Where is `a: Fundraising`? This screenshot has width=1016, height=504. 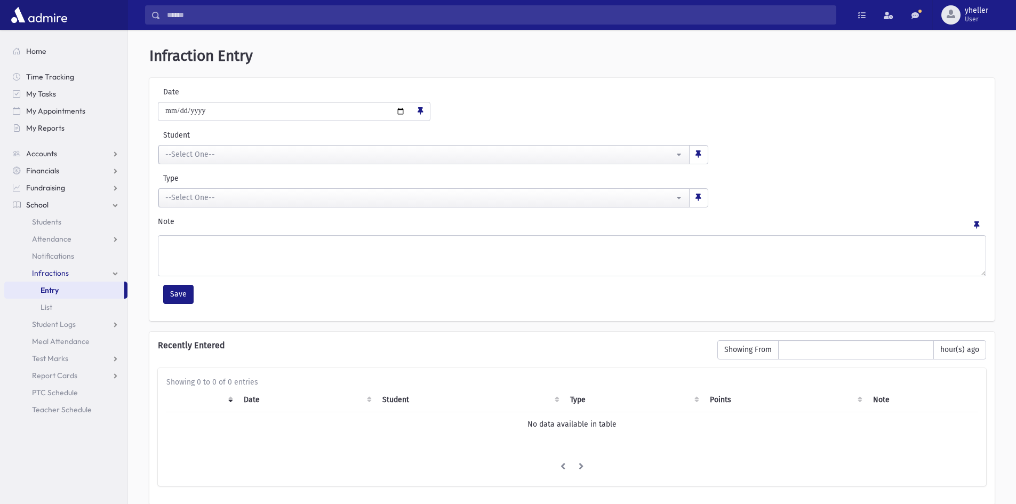 a: Fundraising is located at coordinates (66, 188).